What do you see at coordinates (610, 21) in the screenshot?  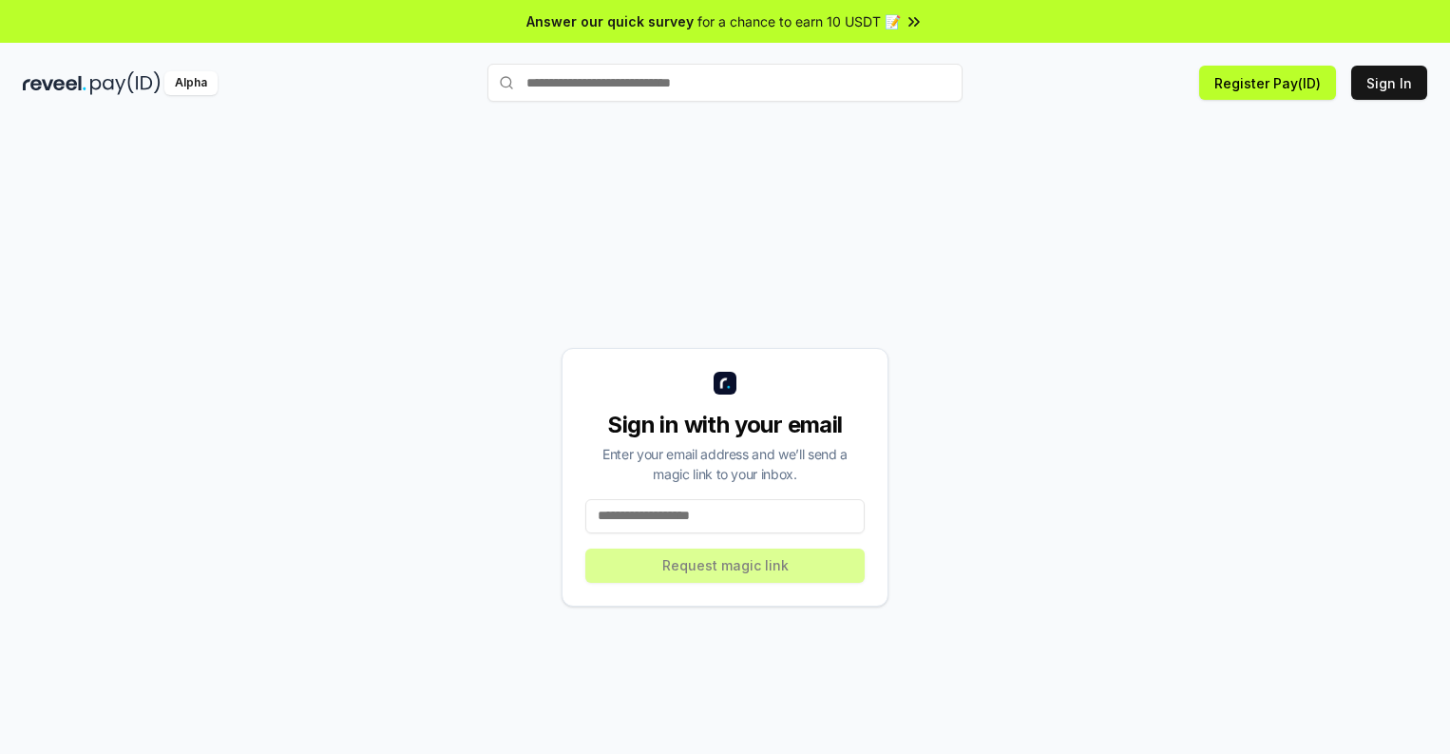 I see `span: Answer our quick survey` at bounding box center [610, 21].